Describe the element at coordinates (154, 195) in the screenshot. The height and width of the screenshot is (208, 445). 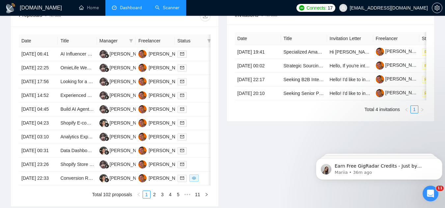
I see `li: 2` at that location.